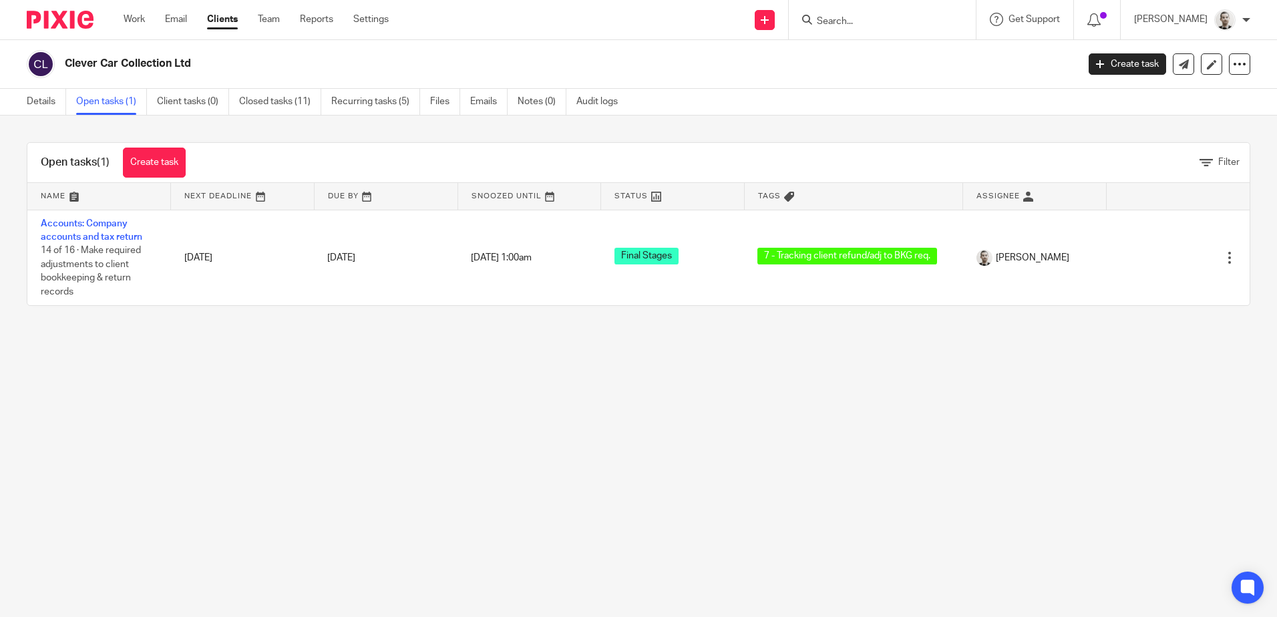  Describe the element at coordinates (91, 271) in the screenshot. I see `span: 14 of 16 · Make required adjustments to client bookkeeping & return records` at that location.